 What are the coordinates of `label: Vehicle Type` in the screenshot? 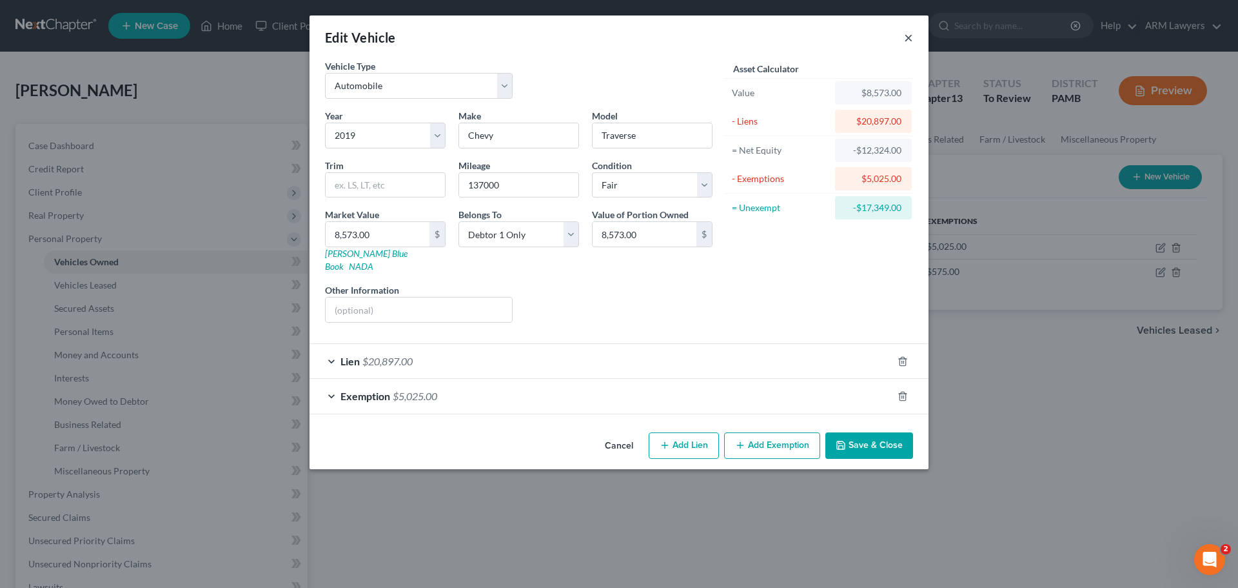 It's located at (350, 66).